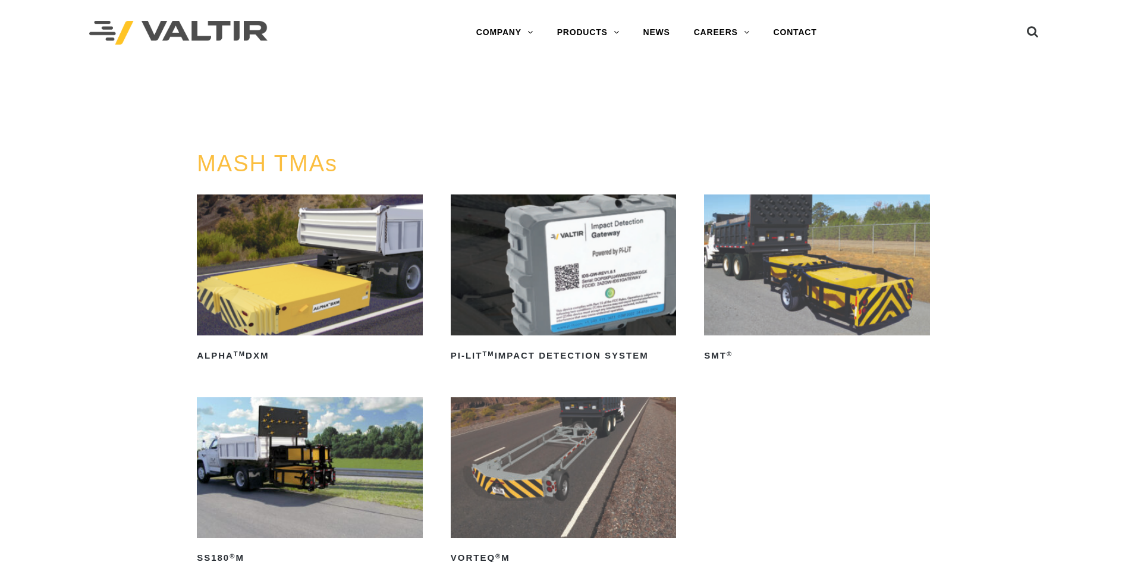  What do you see at coordinates (588, 33) in the screenshot?
I see `a: PRODUCTS` at bounding box center [588, 33].